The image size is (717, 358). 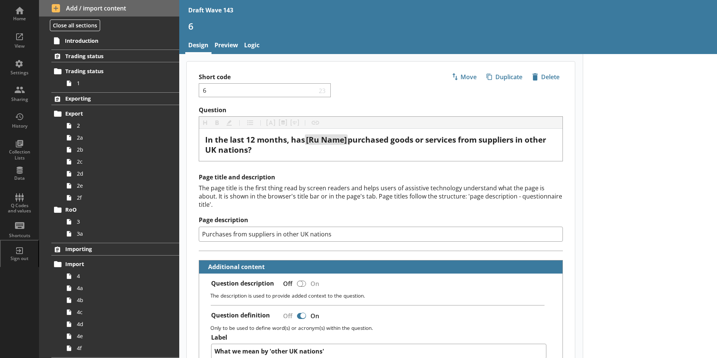 What do you see at coordinates (19, 19) in the screenshot?
I see `div: Home` at bounding box center [19, 19].